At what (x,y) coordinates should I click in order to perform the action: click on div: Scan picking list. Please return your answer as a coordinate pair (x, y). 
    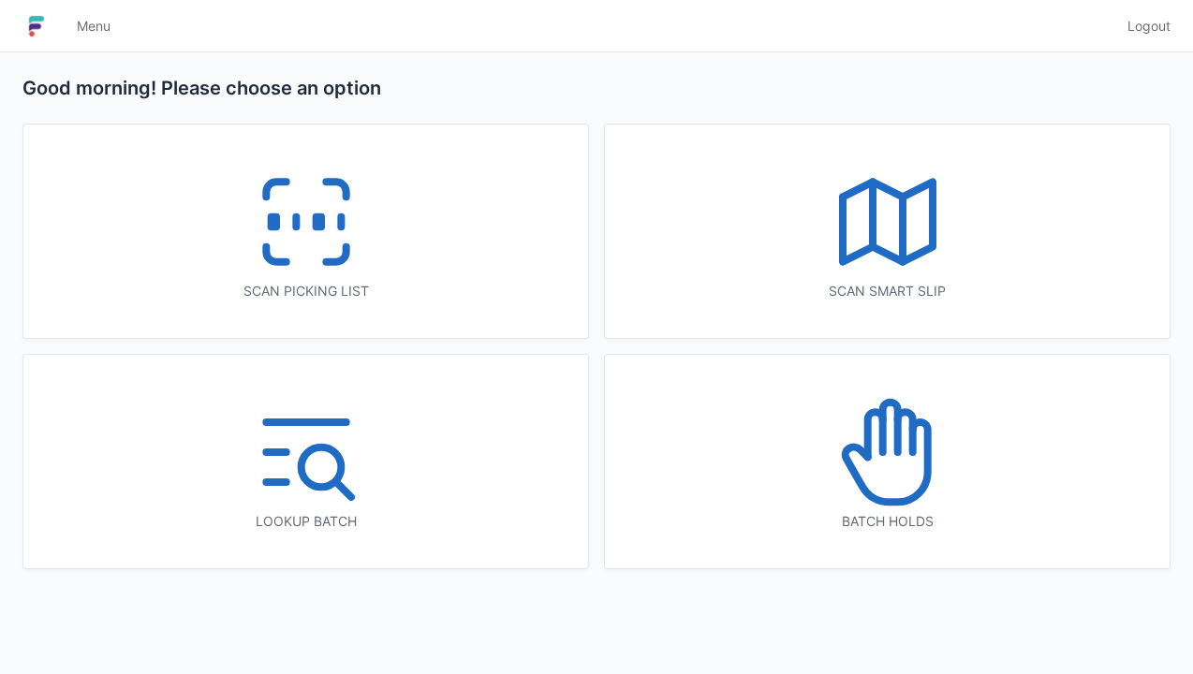
    Looking at the image, I should click on (305, 291).